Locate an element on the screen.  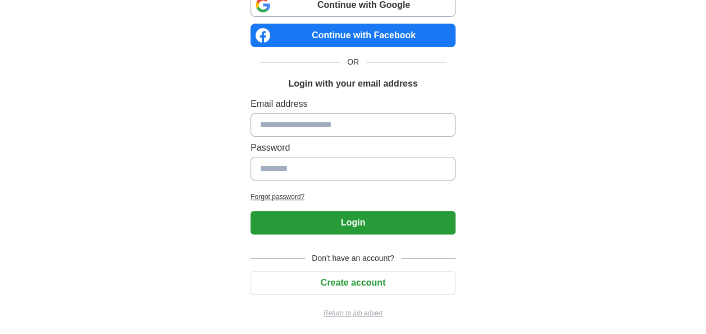
button: Create account is located at coordinates (353, 282).